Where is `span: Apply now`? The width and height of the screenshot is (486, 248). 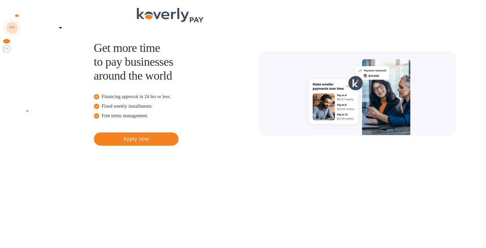 span: Apply now is located at coordinates (136, 139).